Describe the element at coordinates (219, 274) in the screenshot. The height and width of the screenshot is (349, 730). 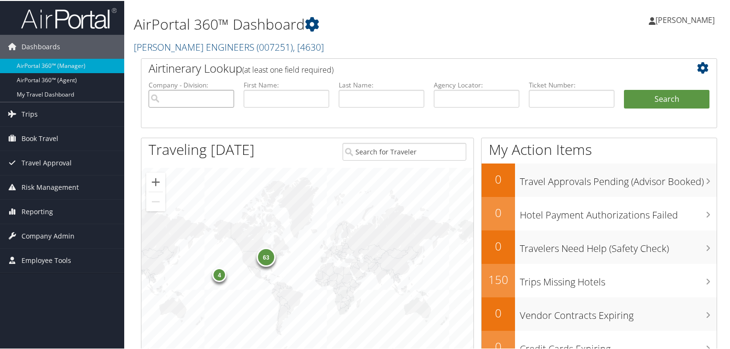
I see `div: 4` at that location.